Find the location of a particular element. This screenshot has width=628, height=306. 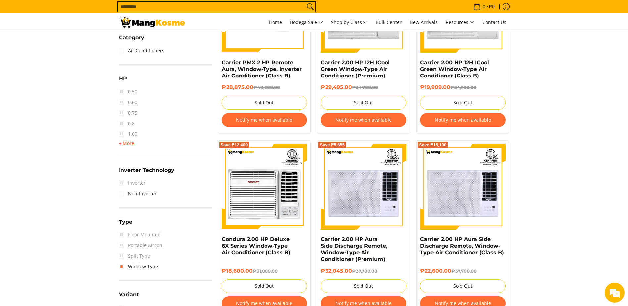

a: Condura 2.00 HP Deluxe 6X Series Window-Type Air Conditioner (Class B) is located at coordinates (256, 246).